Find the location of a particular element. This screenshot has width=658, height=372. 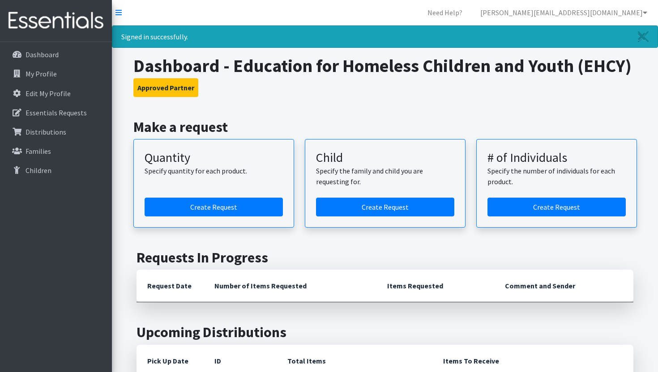

h3: Quantity is located at coordinates (213, 158).